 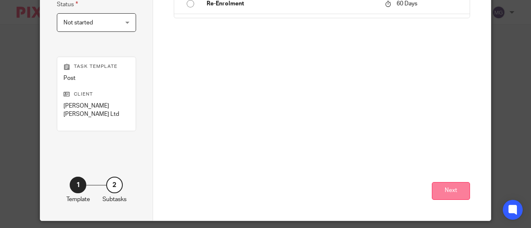 What do you see at coordinates (96, 78) in the screenshot?
I see `p: Post` at bounding box center [96, 78].